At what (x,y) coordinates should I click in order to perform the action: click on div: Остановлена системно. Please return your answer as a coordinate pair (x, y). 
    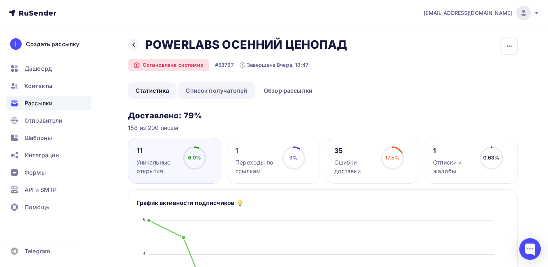
    Looking at the image, I should click on (169, 65).